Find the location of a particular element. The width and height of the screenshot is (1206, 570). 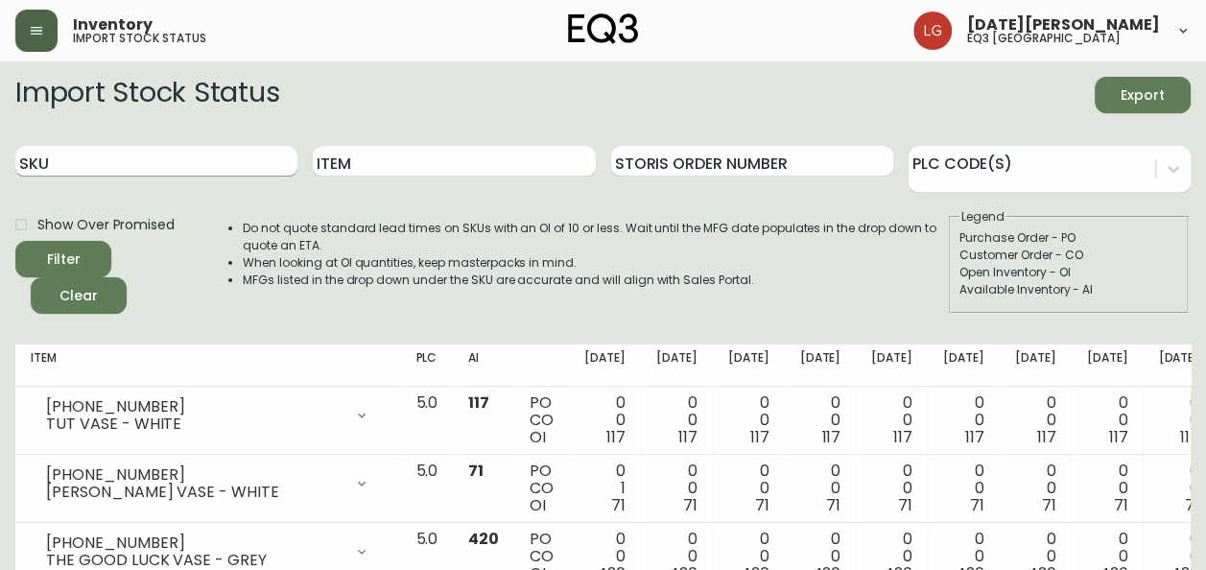

h2: Import Stock Status is located at coordinates (147, 95).